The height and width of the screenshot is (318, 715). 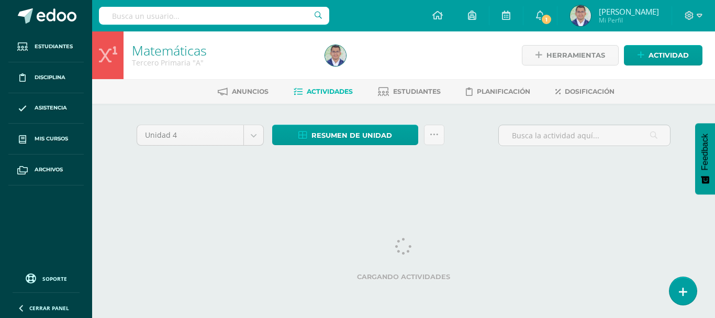 What do you see at coordinates (250, 91) in the screenshot?
I see `span: Anuncios` at bounding box center [250, 91].